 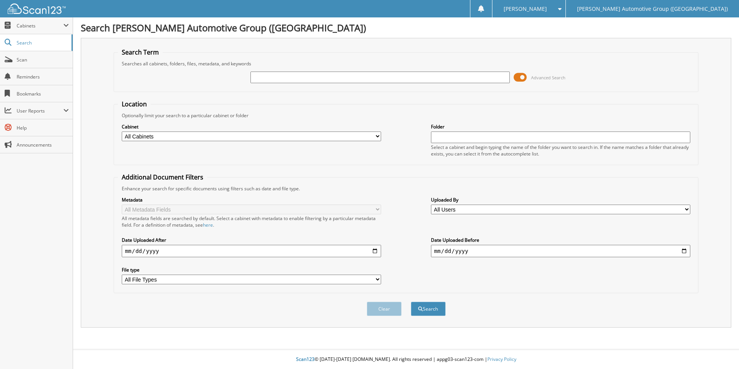 I want to click on div: Select a cabinet and begin typing the name of the folder you want to search in. If the name match..., so click(x=560, y=150).